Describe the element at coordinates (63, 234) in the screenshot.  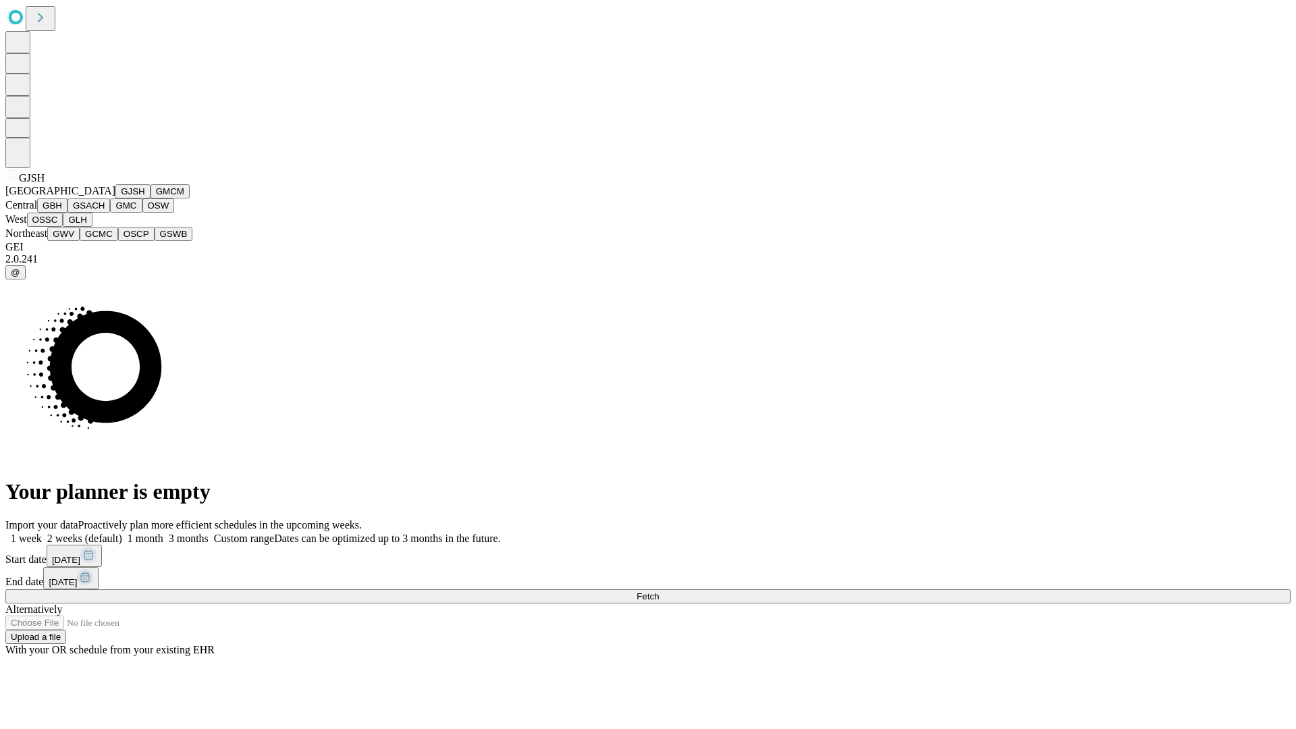
I see `button: GWV` at that location.